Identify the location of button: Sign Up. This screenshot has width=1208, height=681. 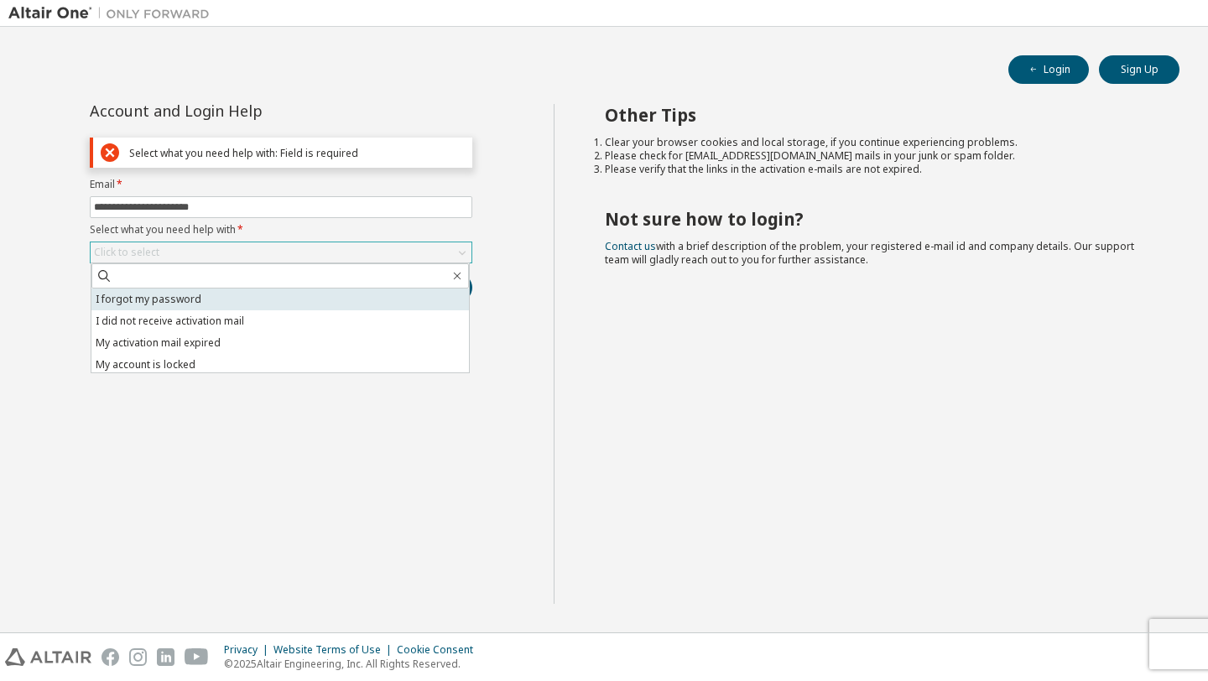
(1139, 70).